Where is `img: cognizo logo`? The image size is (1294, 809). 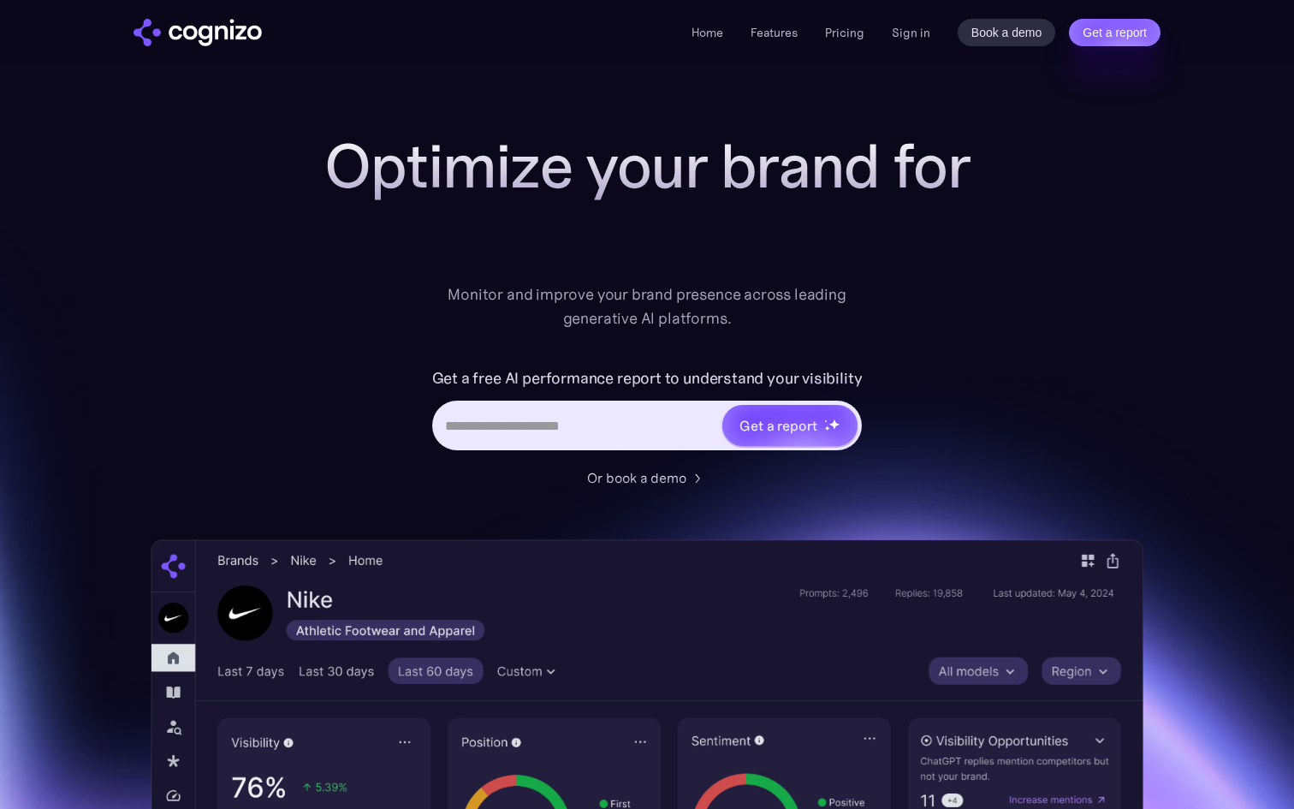 img: cognizo logo is located at coordinates (198, 33).